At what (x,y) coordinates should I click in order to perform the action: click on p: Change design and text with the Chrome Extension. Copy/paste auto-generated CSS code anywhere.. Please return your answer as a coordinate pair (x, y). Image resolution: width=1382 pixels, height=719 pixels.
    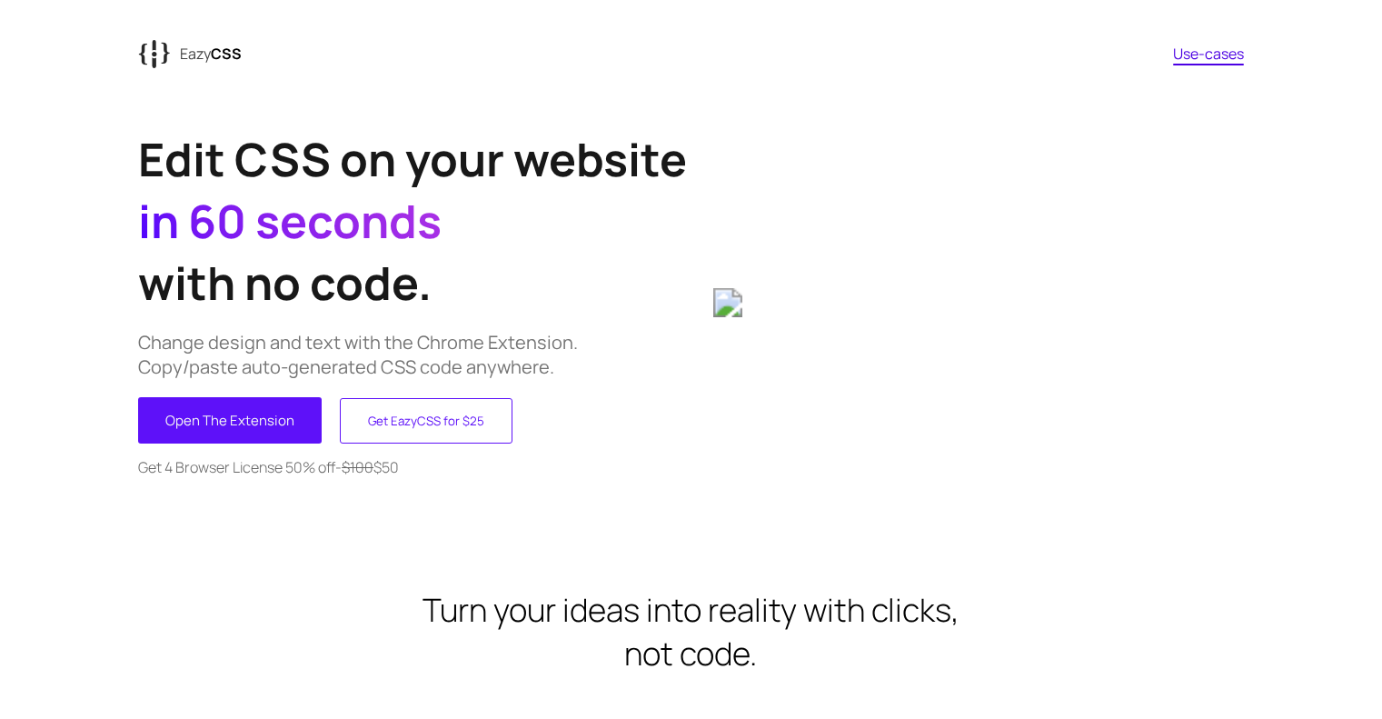
    Looking at the image, I should click on (414, 354).